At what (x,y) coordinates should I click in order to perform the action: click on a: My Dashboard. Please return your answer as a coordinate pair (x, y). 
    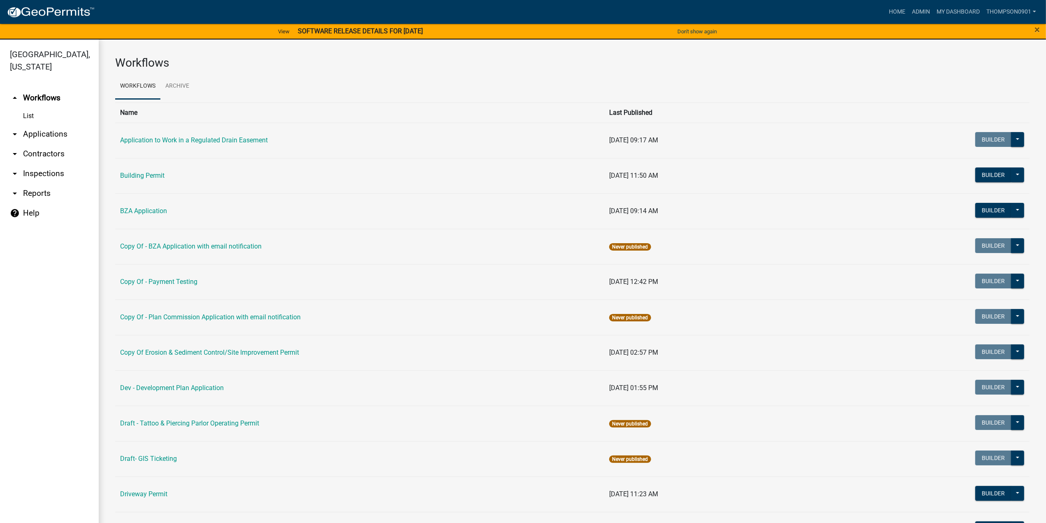
    Looking at the image, I should click on (958, 12).